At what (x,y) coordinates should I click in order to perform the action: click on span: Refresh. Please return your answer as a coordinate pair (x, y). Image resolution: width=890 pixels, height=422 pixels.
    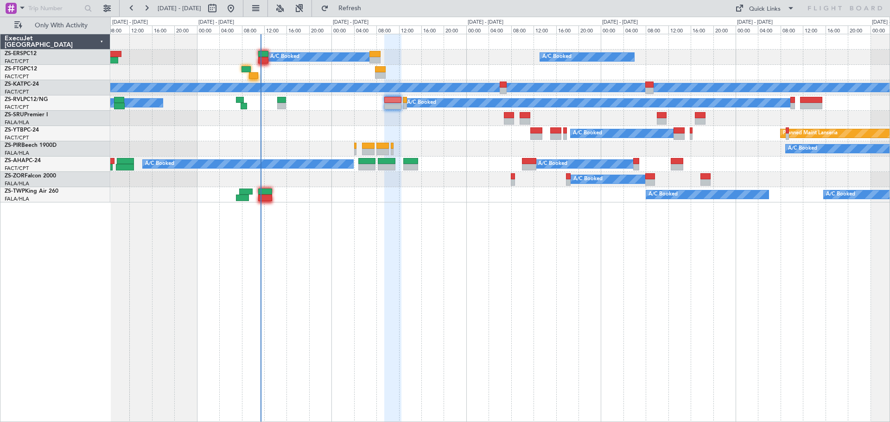
    Looking at the image, I should click on (350, 8).